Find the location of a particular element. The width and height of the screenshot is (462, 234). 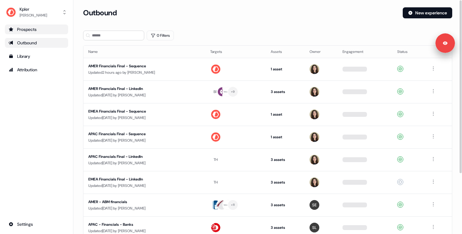

div: + 9 is located at coordinates (233, 92).